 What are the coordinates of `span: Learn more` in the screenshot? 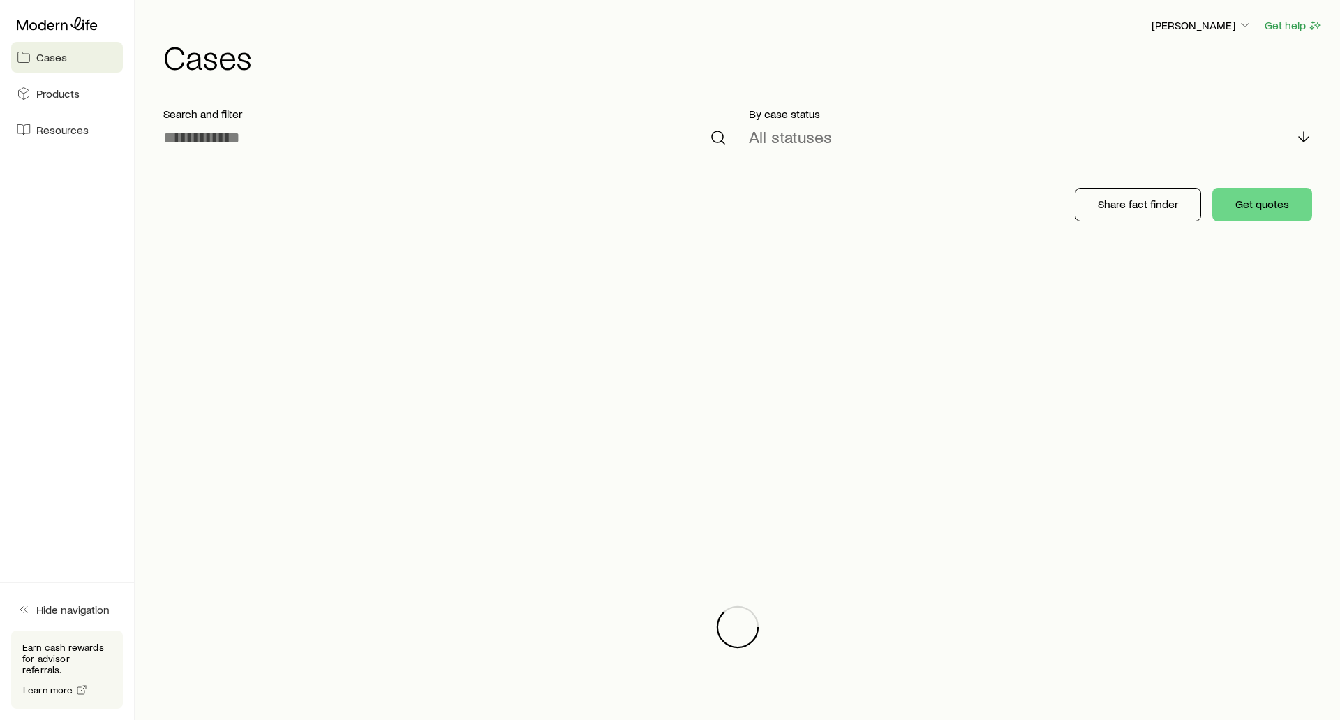 It's located at (48, 690).